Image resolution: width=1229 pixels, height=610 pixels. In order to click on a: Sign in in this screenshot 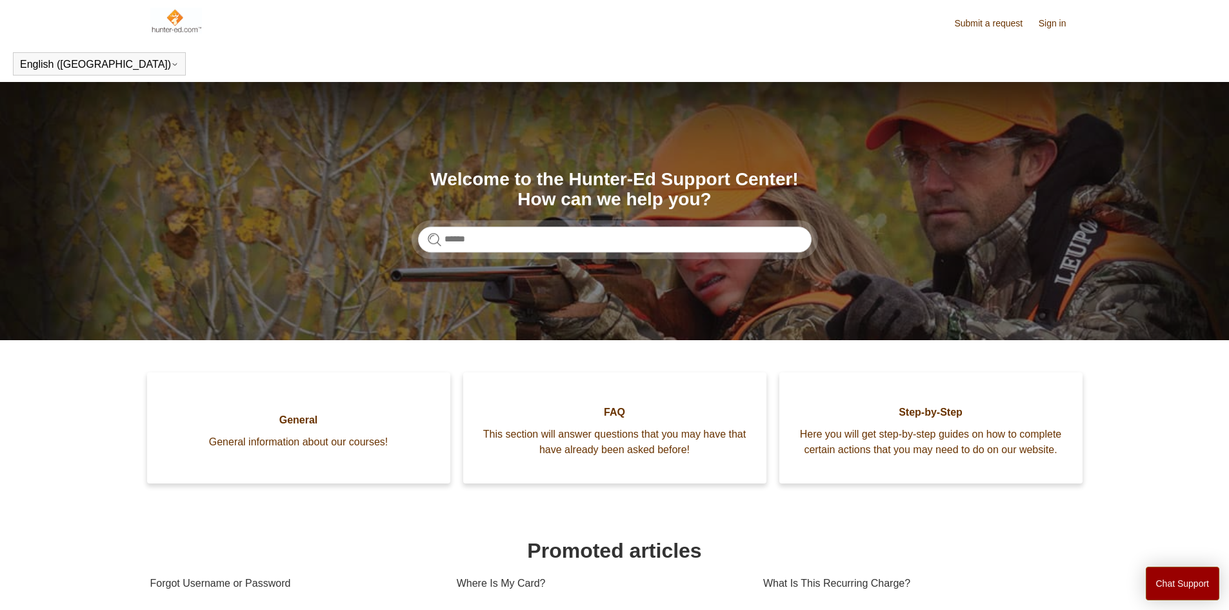, I will do `click(1058, 23)`.